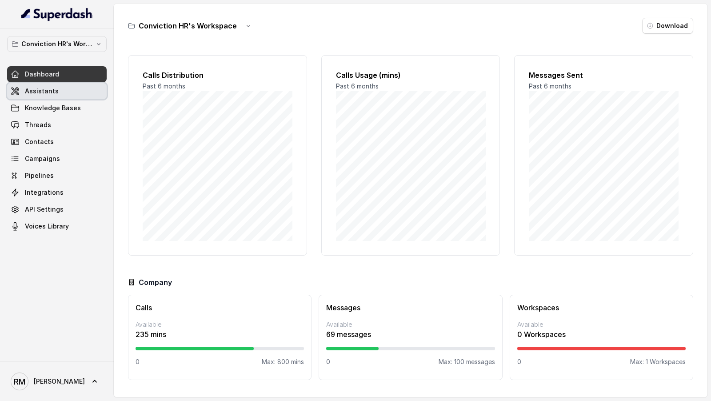 The image size is (711, 401). Describe the element at coordinates (602, 334) in the screenshot. I see `p: 0 Workspaces` at that location.